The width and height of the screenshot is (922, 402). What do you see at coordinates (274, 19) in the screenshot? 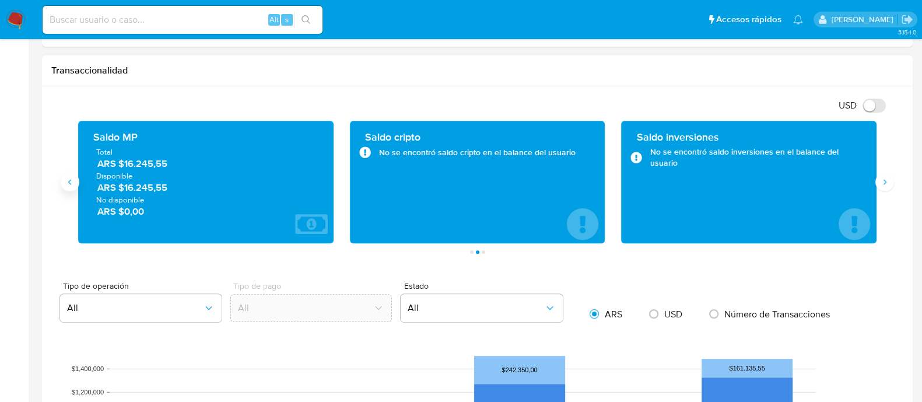
I see `span: Alt` at bounding box center [274, 19].